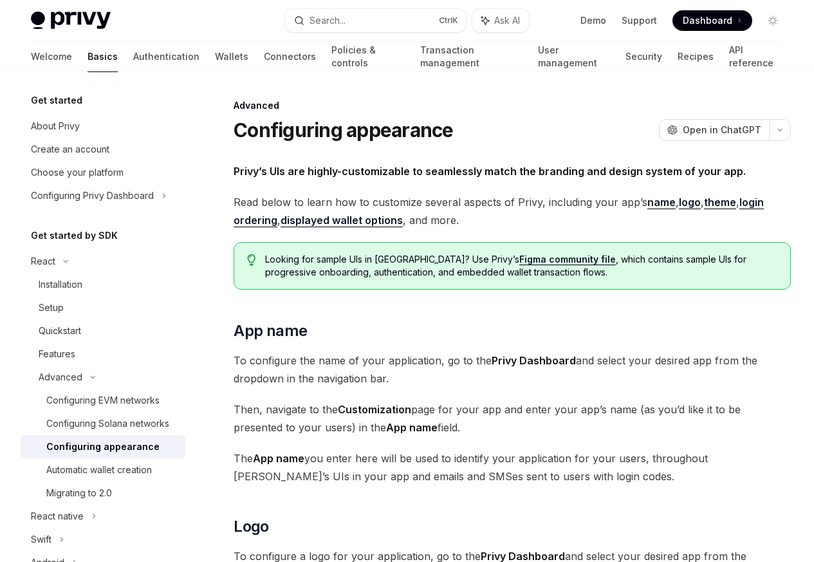 The image size is (814, 562). What do you see at coordinates (449, 21) in the screenshot?
I see `span: Ctrl K` at bounding box center [449, 21].